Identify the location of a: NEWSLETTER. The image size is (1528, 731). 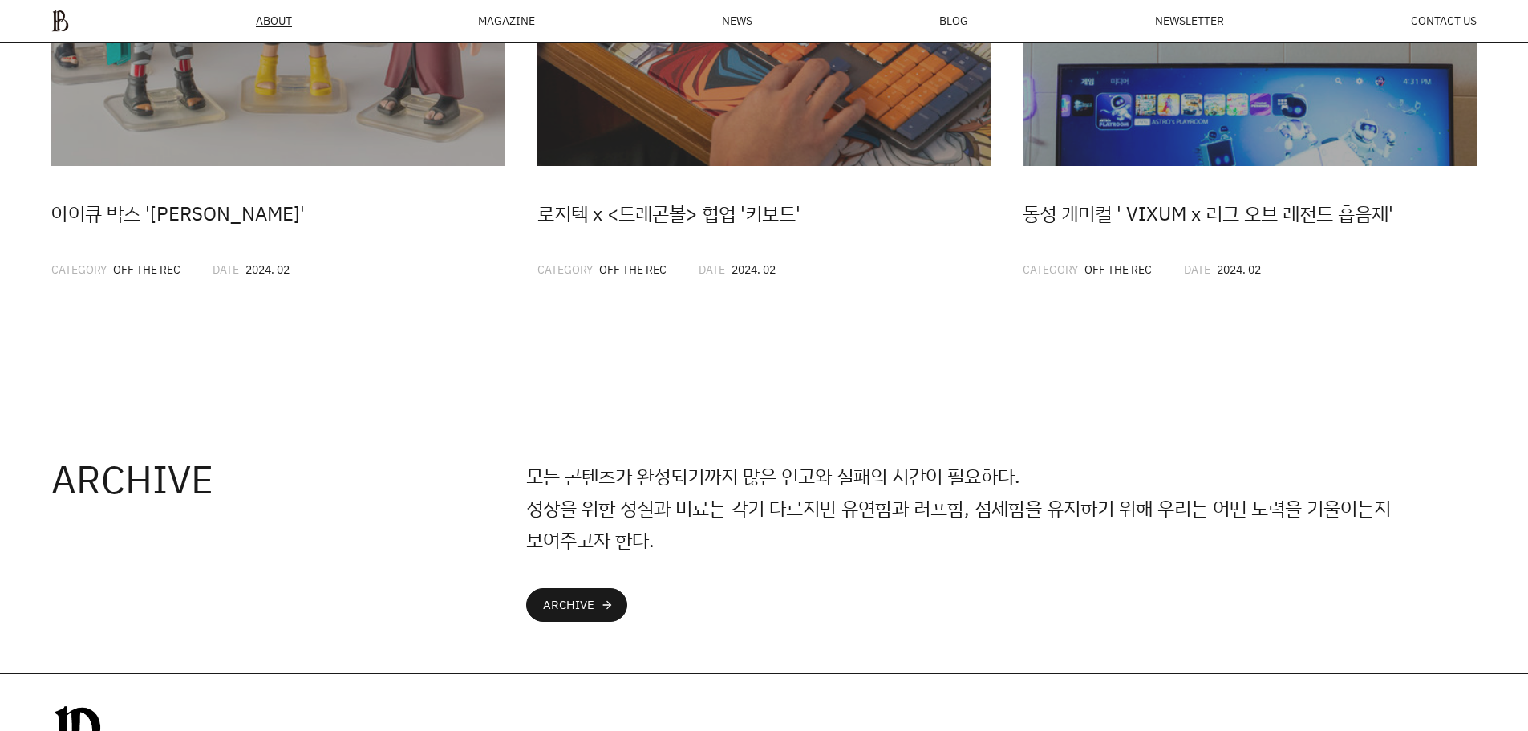
(1189, 21).